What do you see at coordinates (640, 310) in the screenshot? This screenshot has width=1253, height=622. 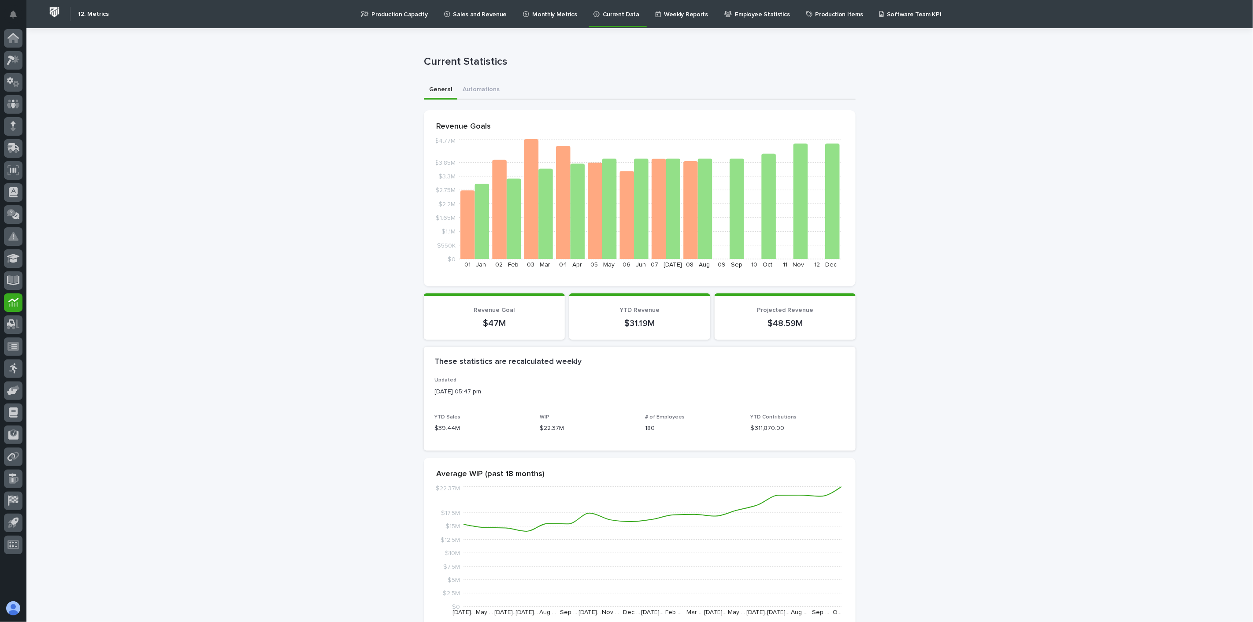 I see `span: YTD Revenue` at bounding box center [640, 310].